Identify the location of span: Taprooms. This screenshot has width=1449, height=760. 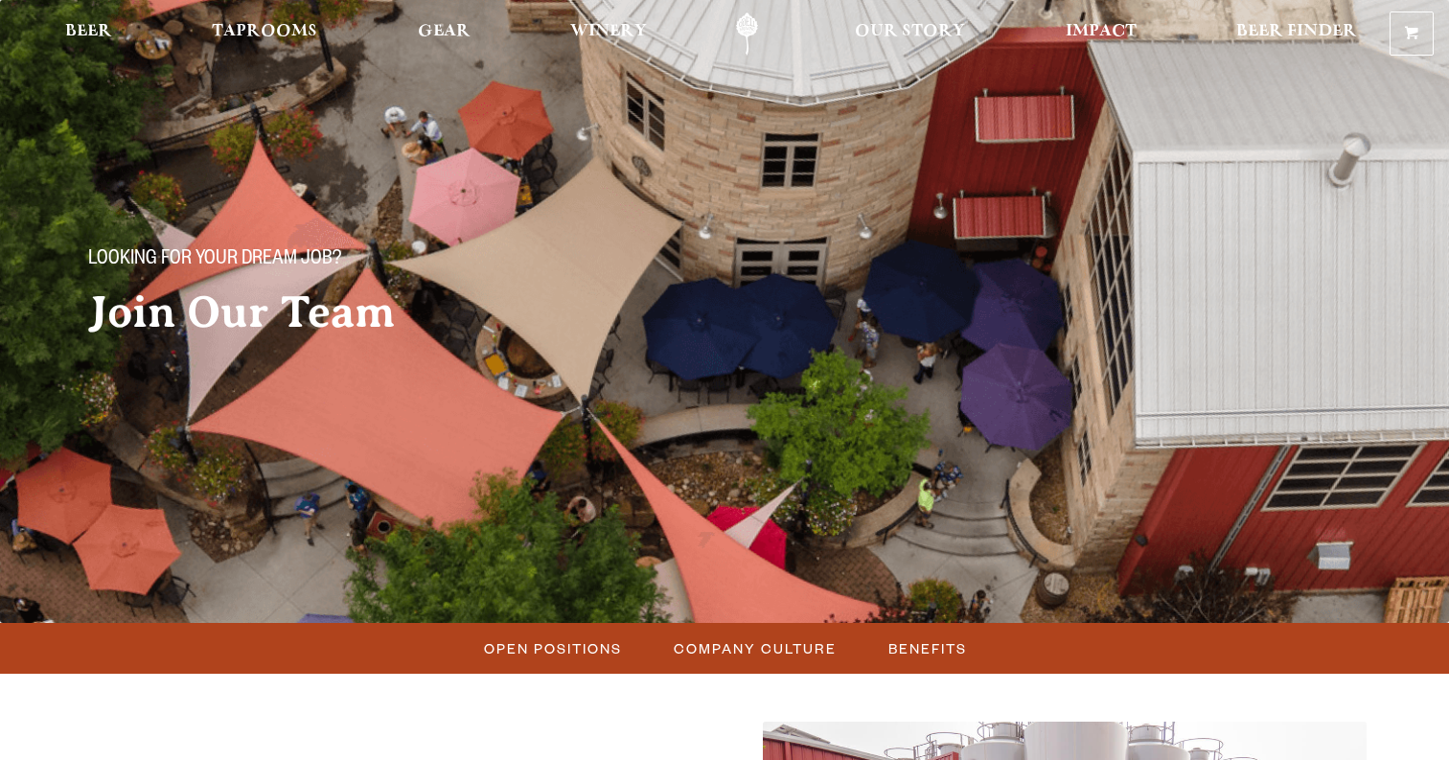
(264, 32).